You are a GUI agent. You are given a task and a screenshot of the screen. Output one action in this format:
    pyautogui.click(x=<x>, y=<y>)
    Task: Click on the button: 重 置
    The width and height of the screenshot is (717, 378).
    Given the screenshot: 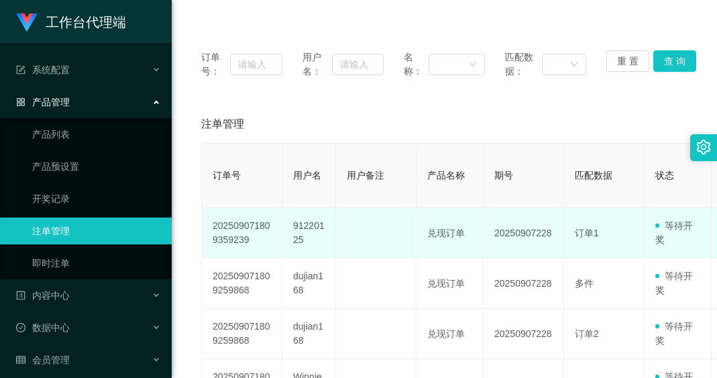 What is the action you would take?
    pyautogui.click(x=628, y=61)
    